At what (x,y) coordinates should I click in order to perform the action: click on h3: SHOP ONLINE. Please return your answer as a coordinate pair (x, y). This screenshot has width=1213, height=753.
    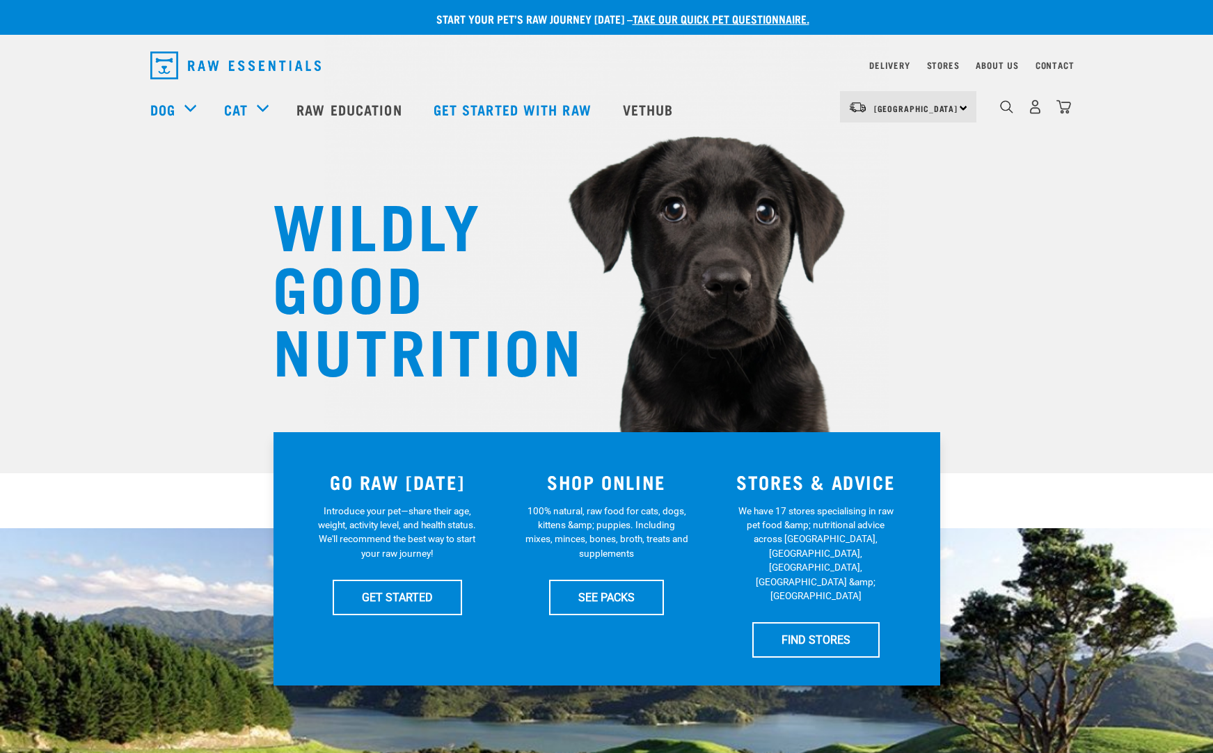
    Looking at the image, I should click on (606, 482).